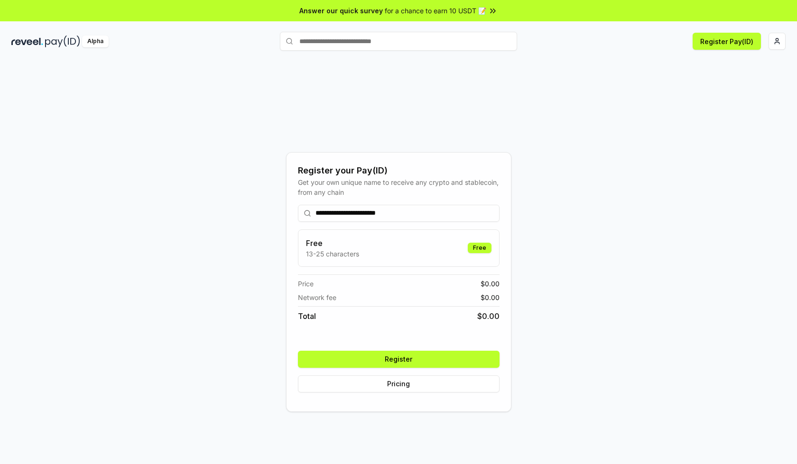 The width and height of the screenshot is (797, 464). What do you see at coordinates (332, 243) in the screenshot?
I see `h3: Free` at bounding box center [332, 243].